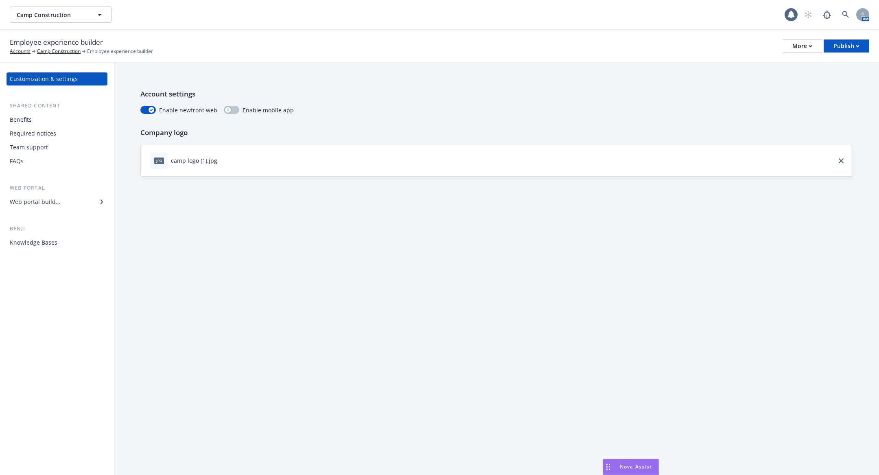 Image resolution: width=879 pixels, height=475 pixels. I want to click on div: Customization & settings, so click(44, 79).